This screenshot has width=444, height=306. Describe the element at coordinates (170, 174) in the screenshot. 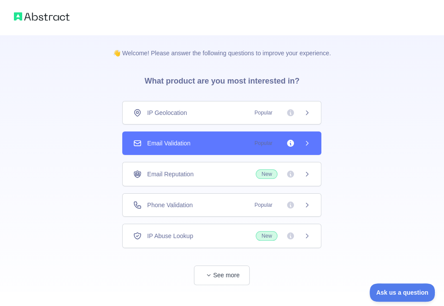

I see `span: Email Reputation` at that location.